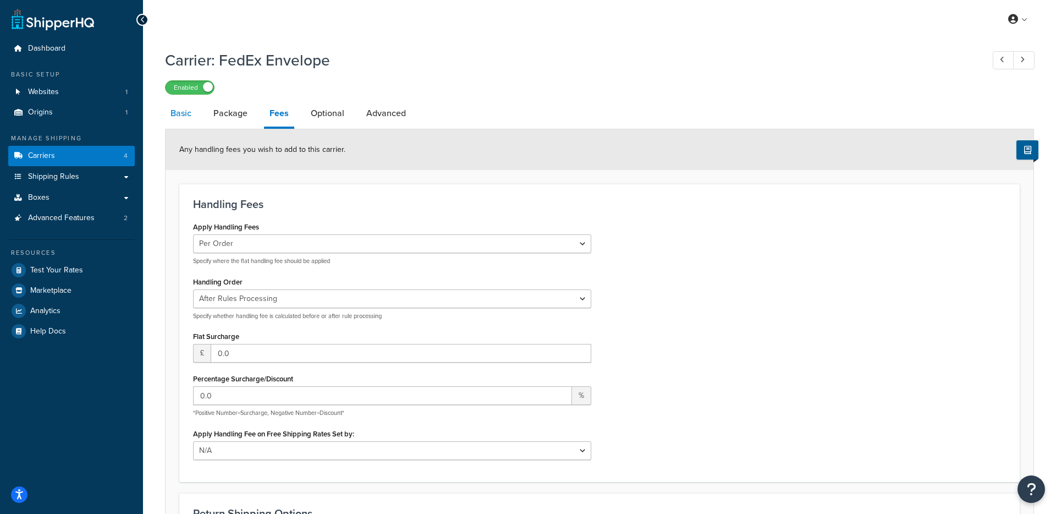 The image size is (1056, 514). What do you see at coordinates (47, 48) in the screenshot?
I see `span: Dashboard` at bounding box center [47, 48].